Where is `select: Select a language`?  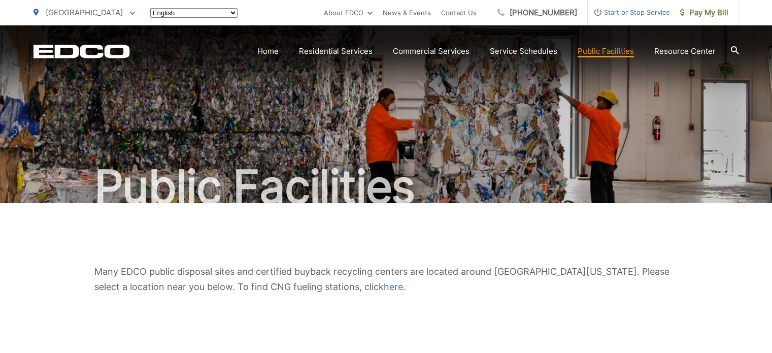
select: Select a language is located at coordinates (194, 13).